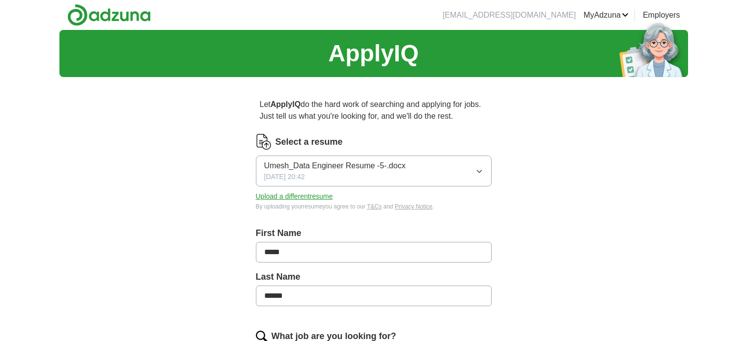 This screenshot has height=341, width=747. What do you see at coordinates (294, 196) in the screenshot?
I see `button: Upload a differentresume` at bounding box center [294, 196].